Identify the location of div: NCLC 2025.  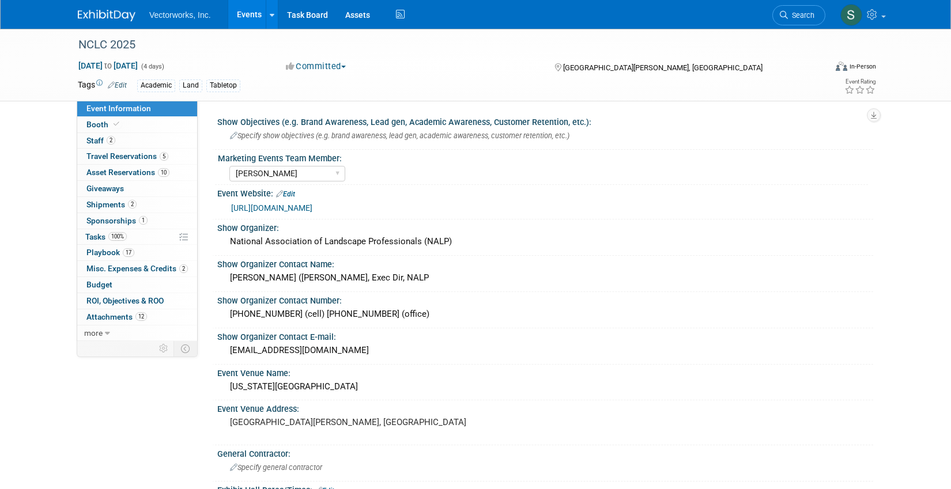
(441, 45).